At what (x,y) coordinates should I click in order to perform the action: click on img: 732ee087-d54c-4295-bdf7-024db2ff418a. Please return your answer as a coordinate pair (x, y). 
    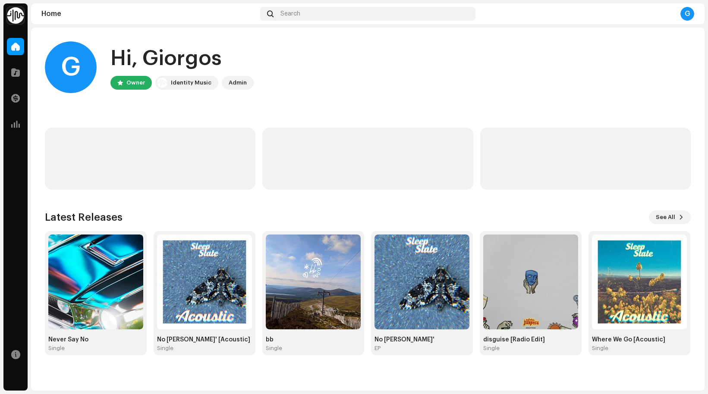
    Looking at the image, I should click on (96, 282).